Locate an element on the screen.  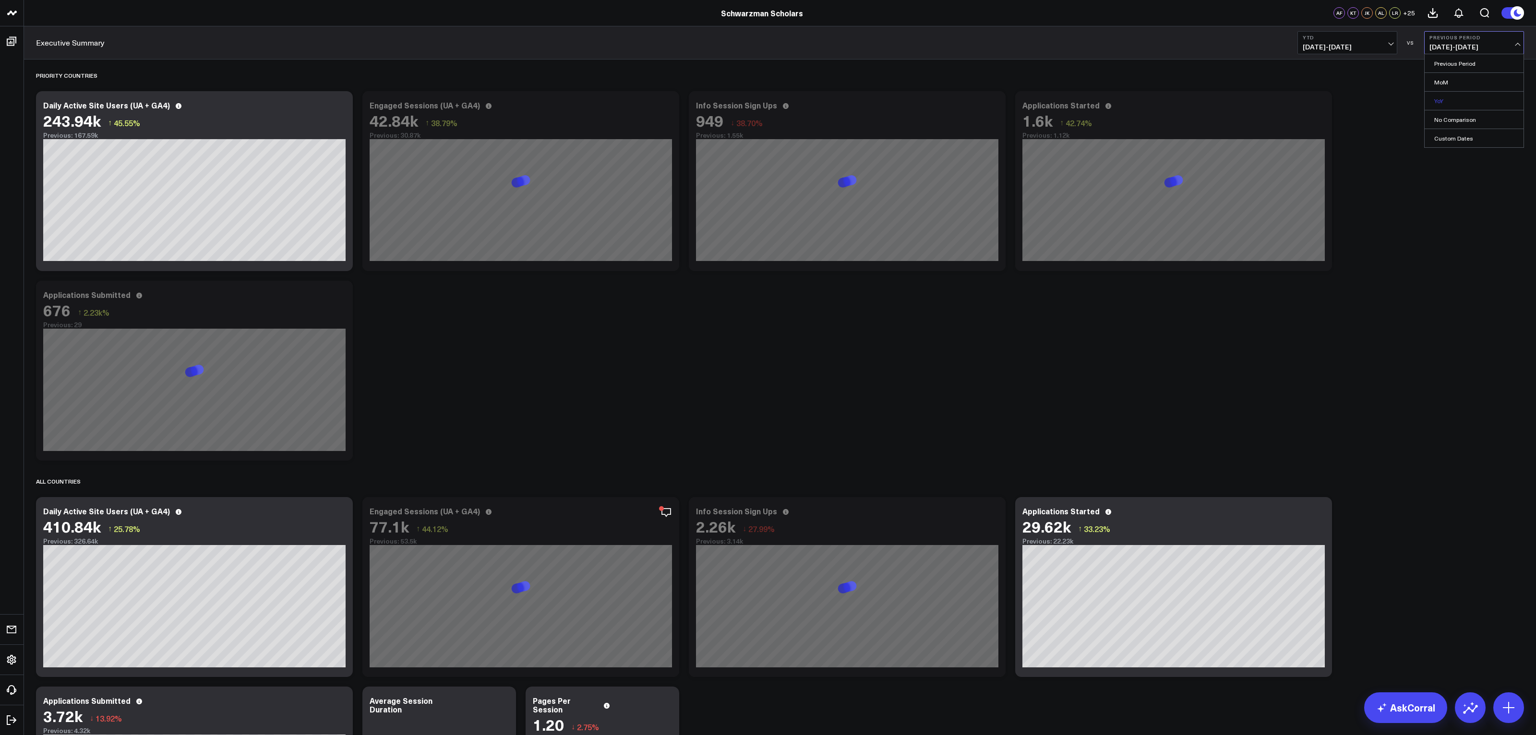
a: AskCorral is located at coordinates (1405, 708).